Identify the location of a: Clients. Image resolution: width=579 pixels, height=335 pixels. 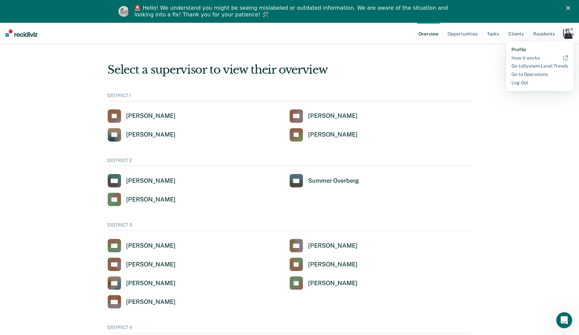
(516, 33).